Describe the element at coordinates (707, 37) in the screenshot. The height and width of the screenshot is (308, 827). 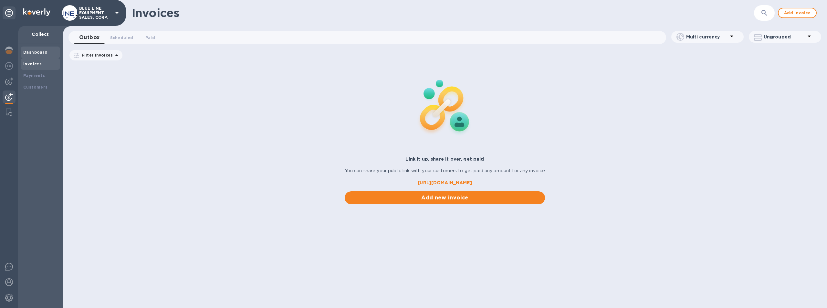
I see `p: Multi currency` at that location.